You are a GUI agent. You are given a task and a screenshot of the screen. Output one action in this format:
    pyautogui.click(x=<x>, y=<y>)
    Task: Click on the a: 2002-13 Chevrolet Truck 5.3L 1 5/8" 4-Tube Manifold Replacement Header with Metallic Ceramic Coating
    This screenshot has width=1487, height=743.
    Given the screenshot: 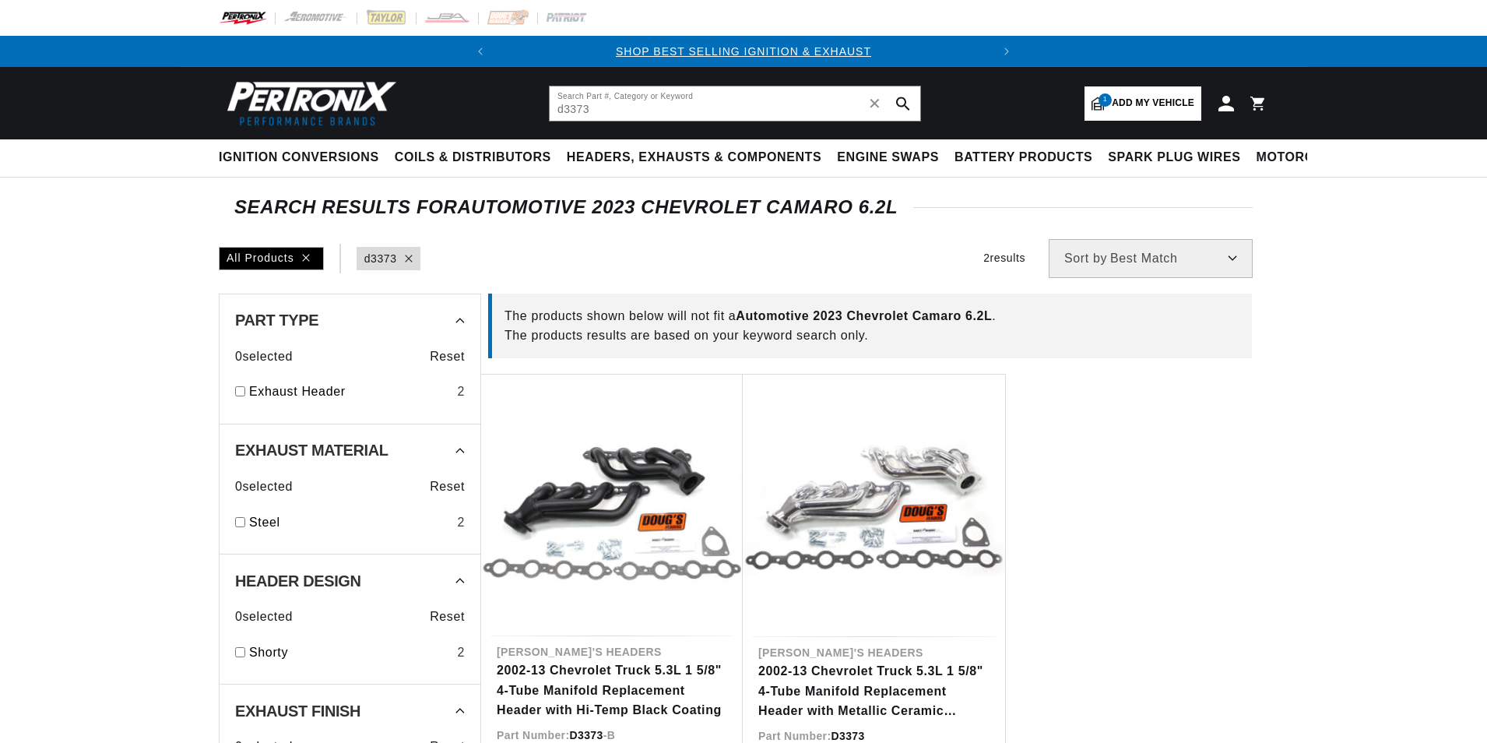 What is the action you would take?
    pyautogui.click(x=873, y=690)
    